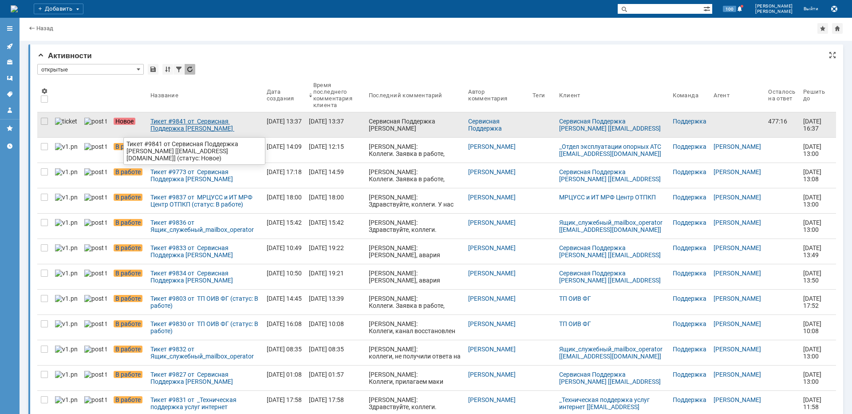  I want to click on div: Сохранить вид, so click(153, 69).